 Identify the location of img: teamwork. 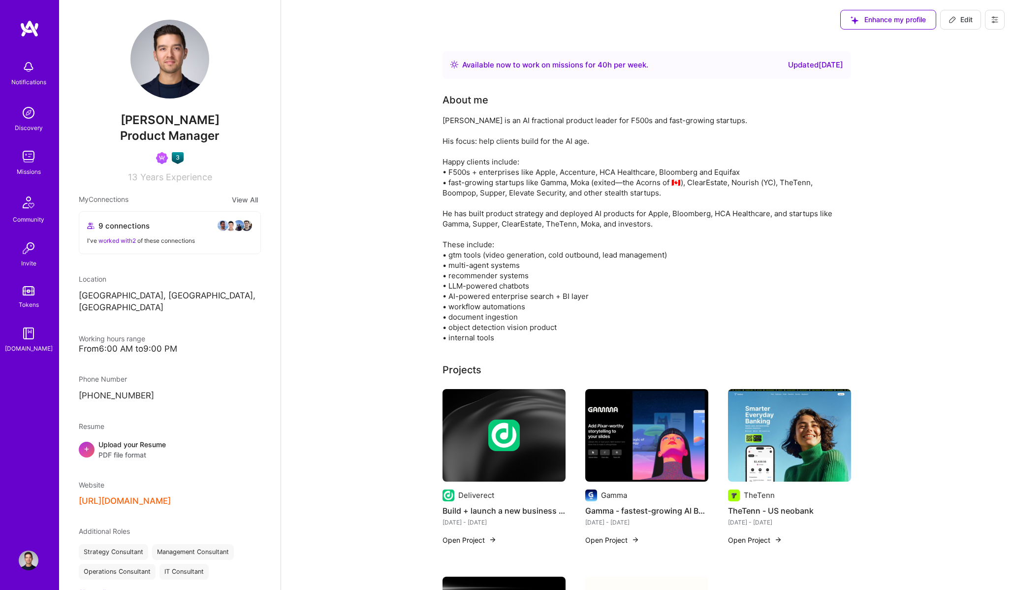
(29, 157).